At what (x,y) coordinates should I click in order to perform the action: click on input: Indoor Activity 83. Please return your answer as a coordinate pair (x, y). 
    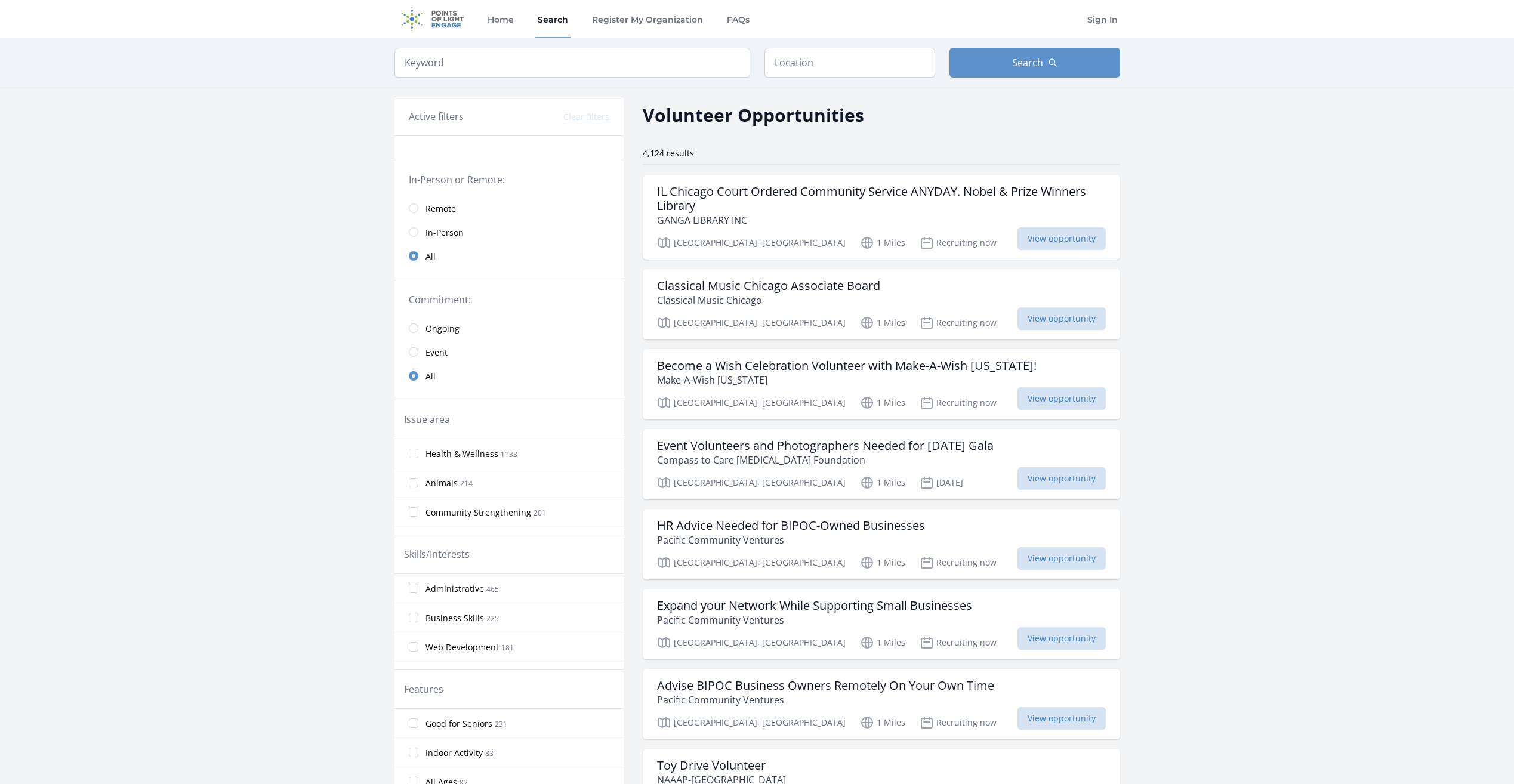
    Looking at the image, I should click on (414, 752).